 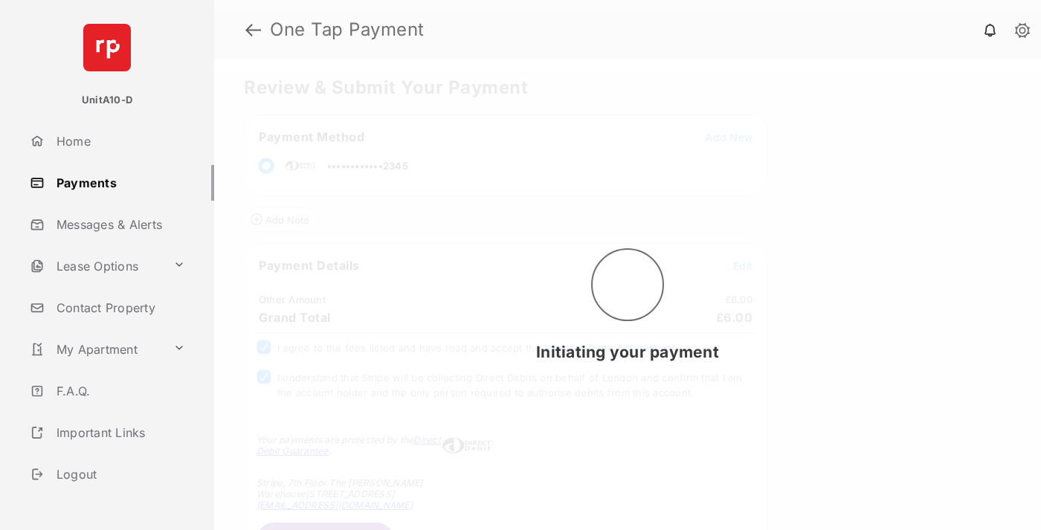 I want to click on p: UnitA10-D, so click(x=107, y=100).